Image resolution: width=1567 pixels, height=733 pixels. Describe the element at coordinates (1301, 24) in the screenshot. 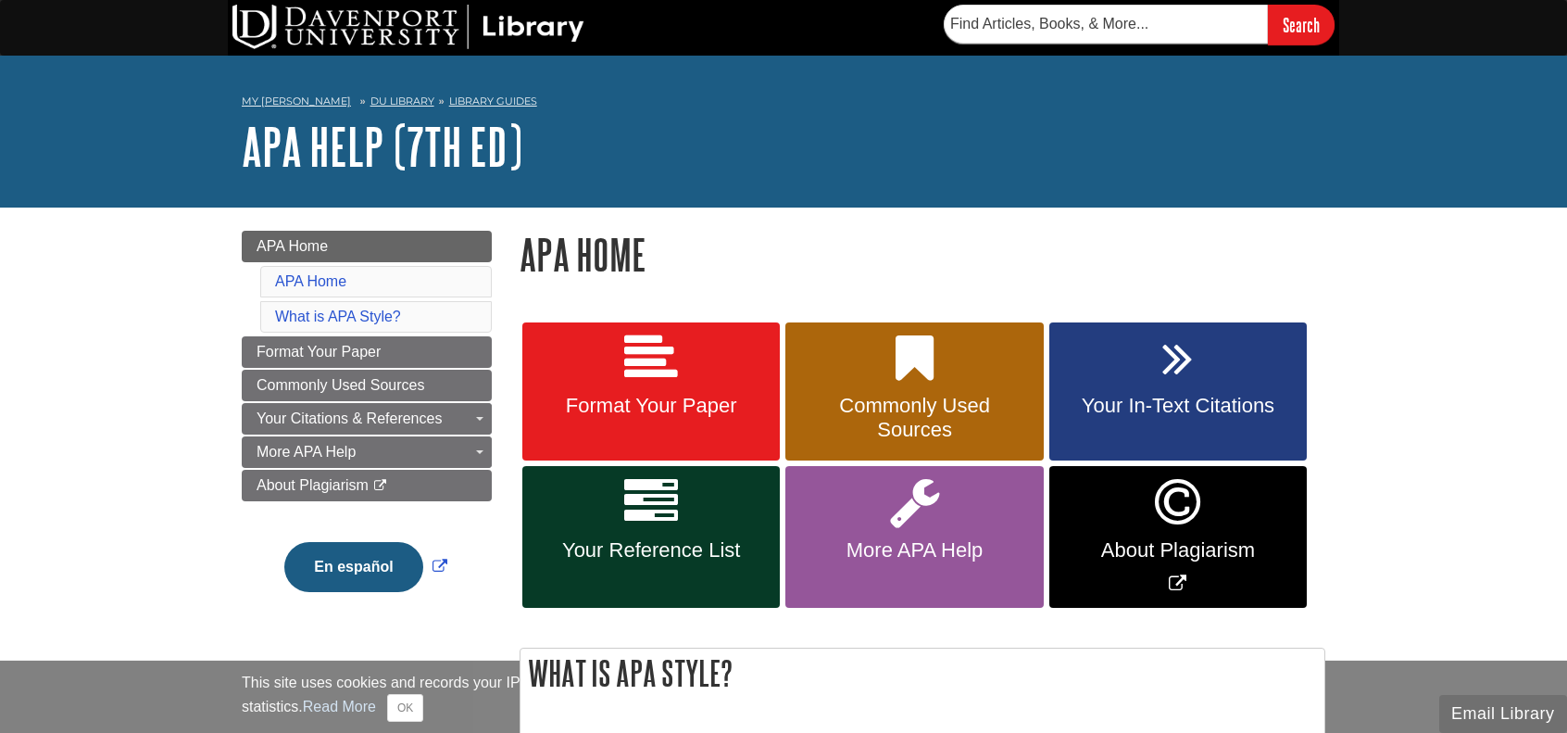

I see `input: Search` at that location.